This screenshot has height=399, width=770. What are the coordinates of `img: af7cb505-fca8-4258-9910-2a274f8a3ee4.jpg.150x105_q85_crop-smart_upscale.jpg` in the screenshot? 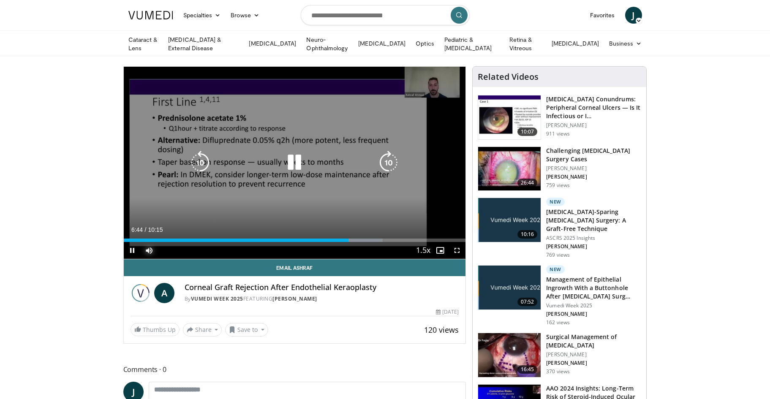 It's located at (509, 288).